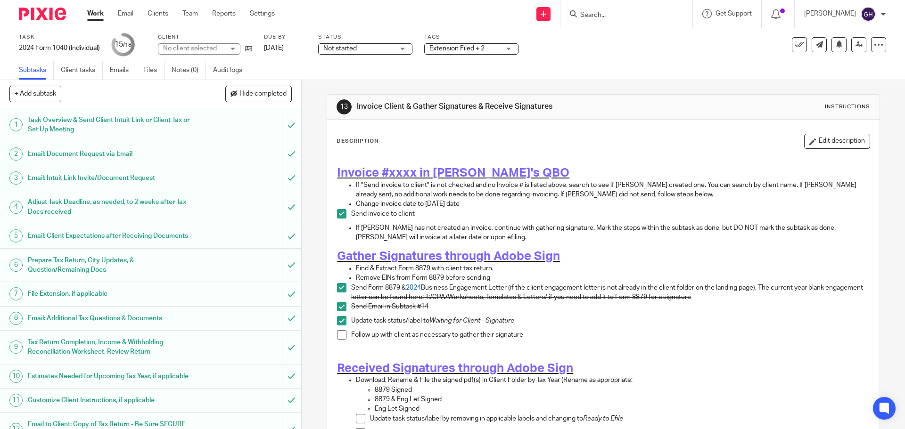 The height and width of the screenshot is (429, 905). What do you see at coordinates (612, 269) in the screenshot?
I see `p: Find & Extract Form 8879 with client tax return.` at bounding box center [612, 269].